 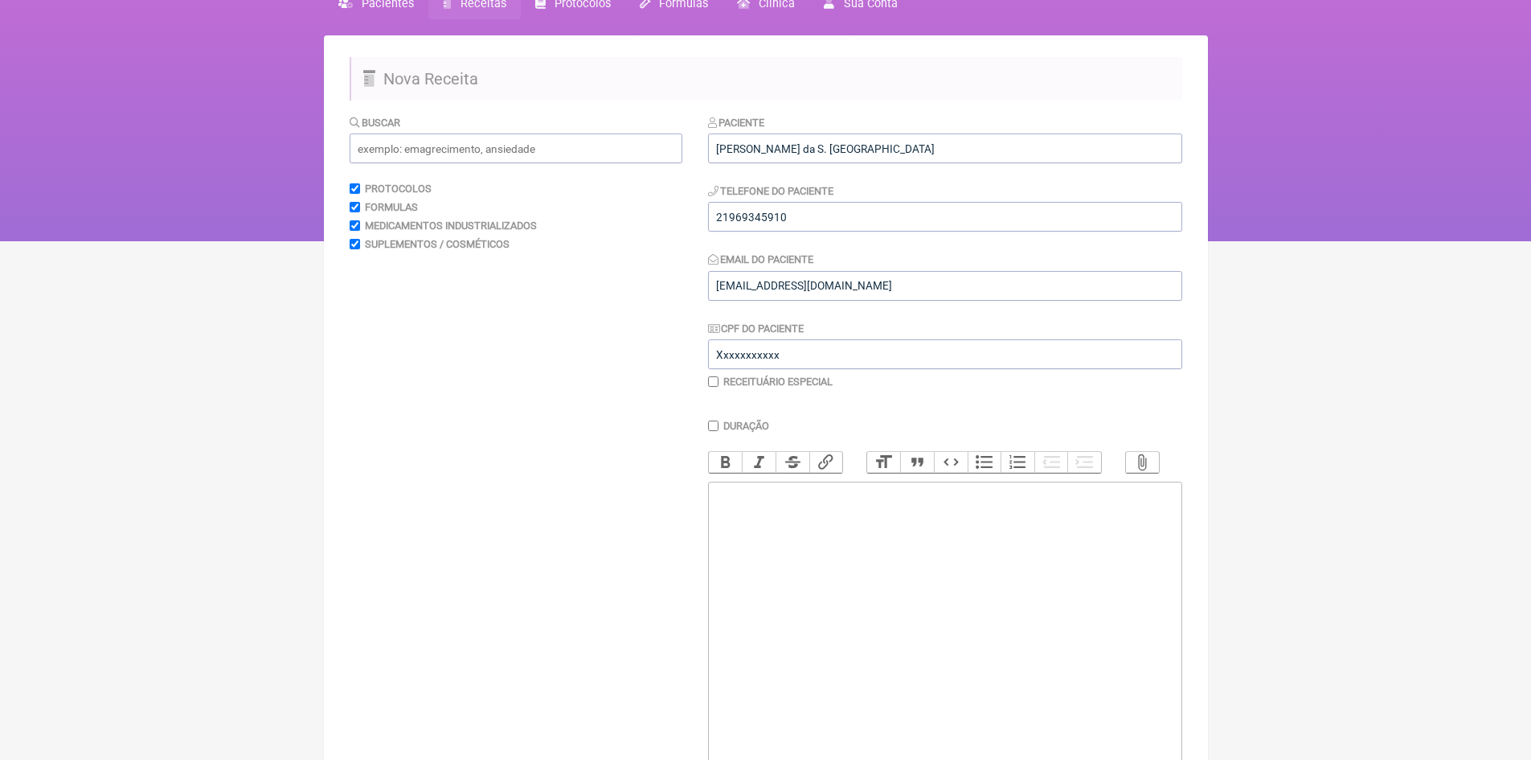 I want to click on label: Buscar, so click(x=375, y=122).